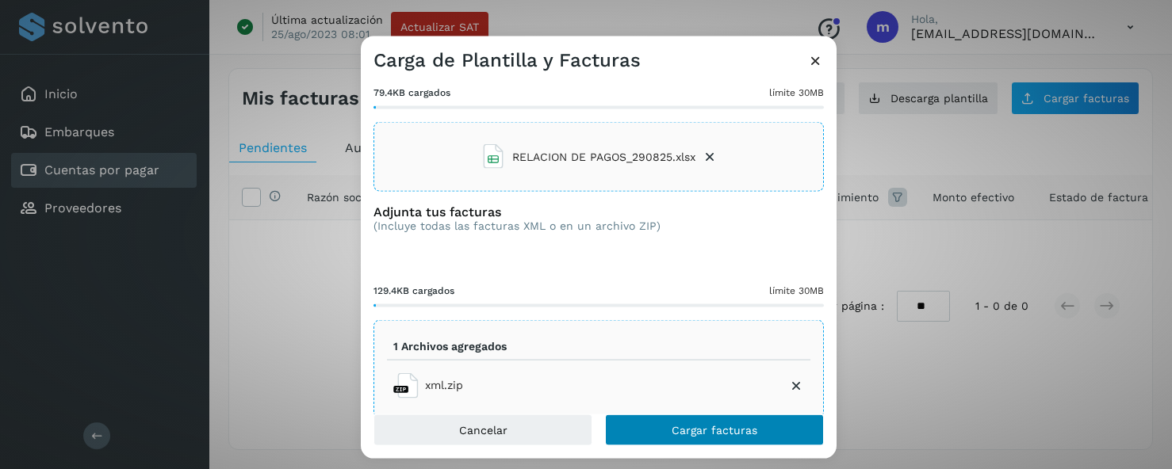  I want to click on span: 129.4KB cargados, so click(414, 291).